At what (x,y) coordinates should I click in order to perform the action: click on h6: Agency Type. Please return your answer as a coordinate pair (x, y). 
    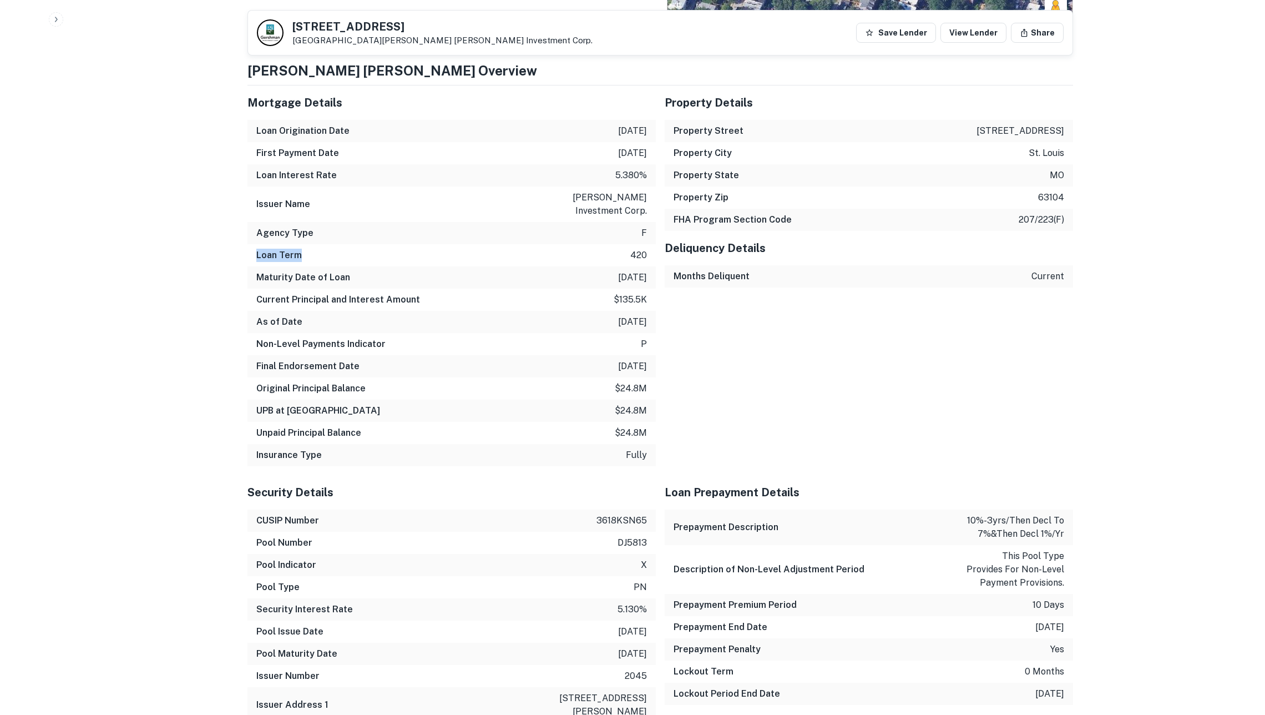
    Looking at the image, I should click on (285, 233).